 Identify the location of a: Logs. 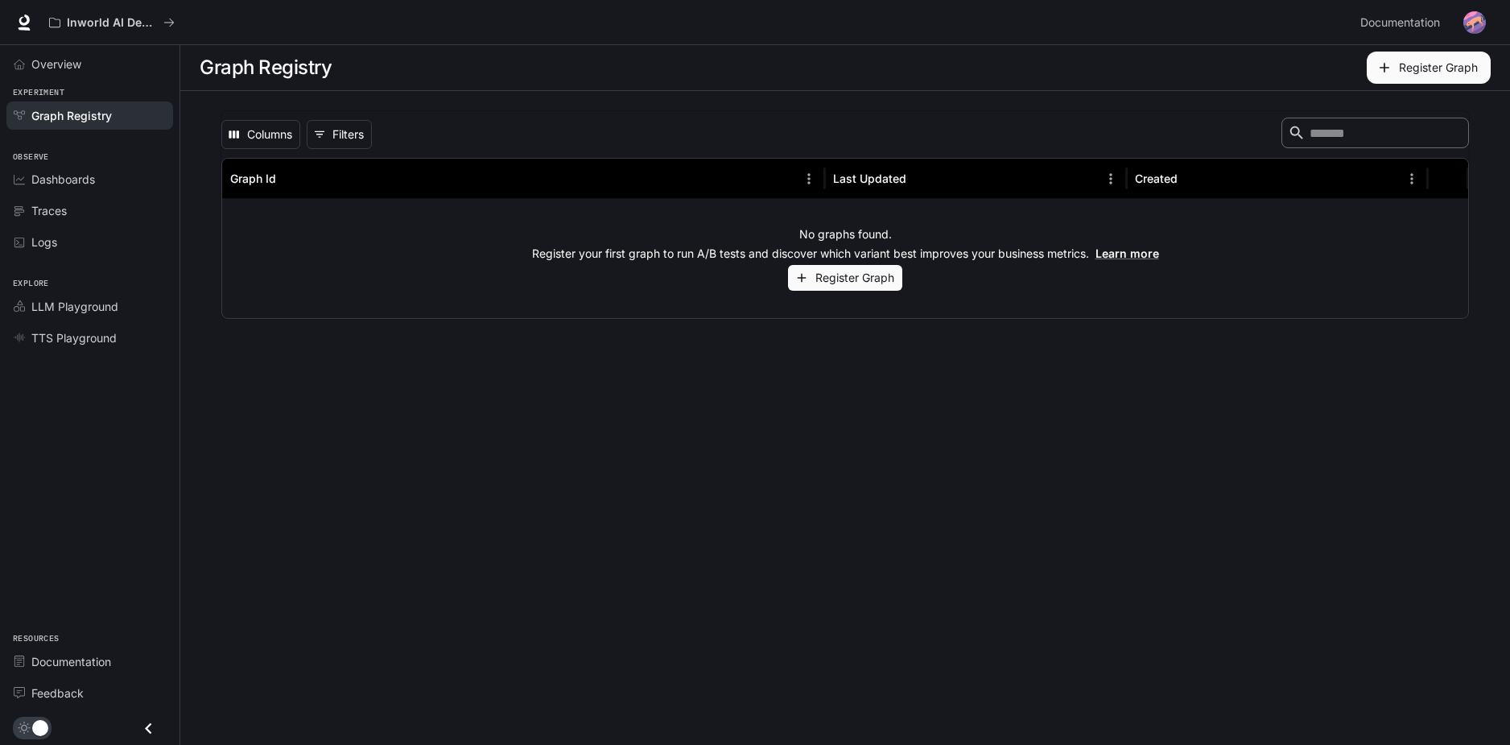
(89, 241).